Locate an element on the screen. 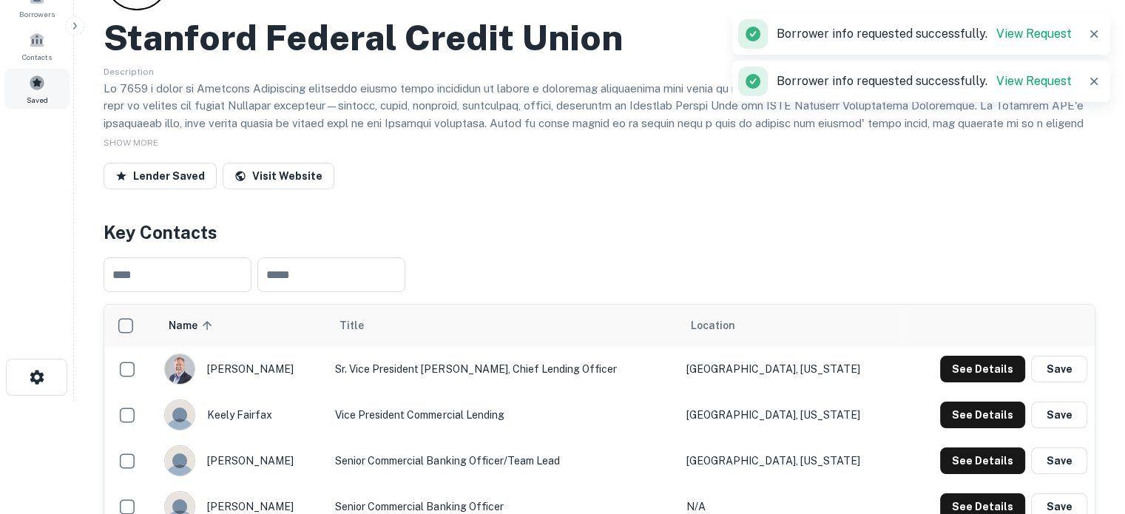 The width and height of the screenshot is (1125, 514). button: Lender Saved is located at coordinates (160, 176).